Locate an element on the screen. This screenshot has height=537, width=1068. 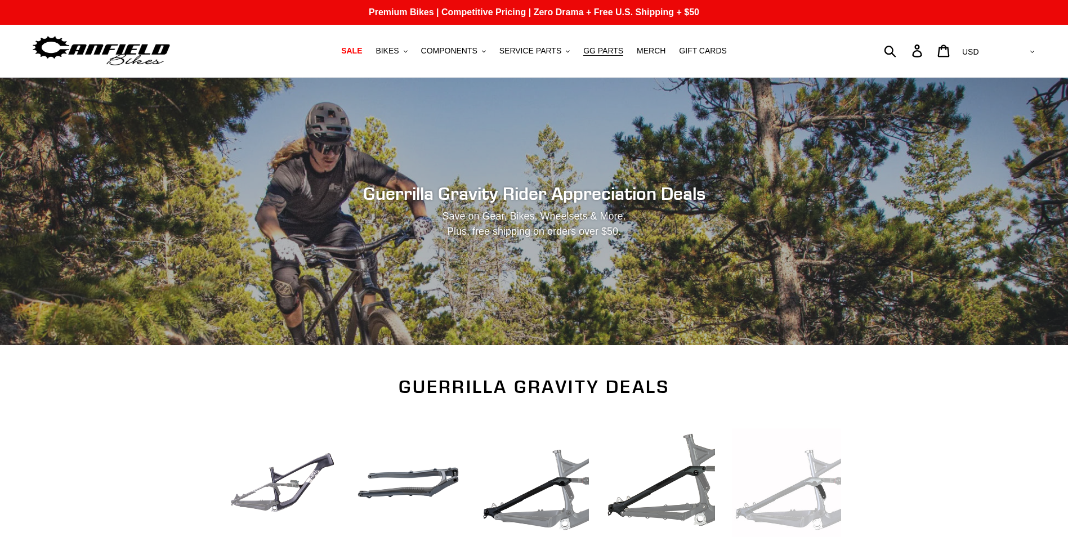
a: SALE is located at coordinates (351, 51).